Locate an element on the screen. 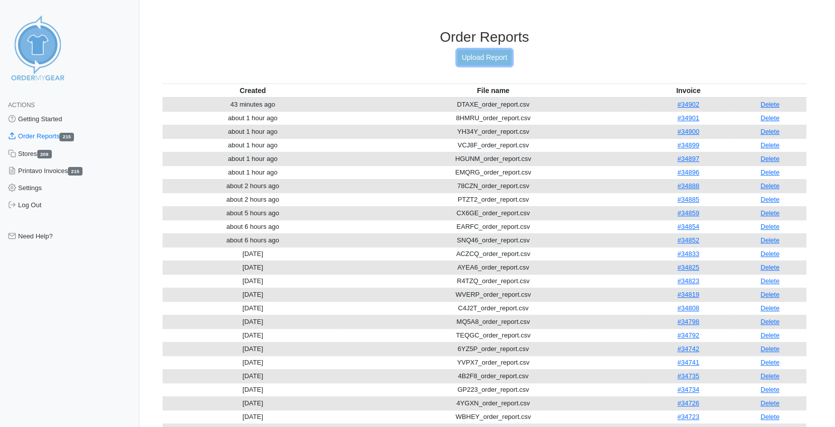 The image size is (835, 427). th: File name is located at coordinates (493, 90).